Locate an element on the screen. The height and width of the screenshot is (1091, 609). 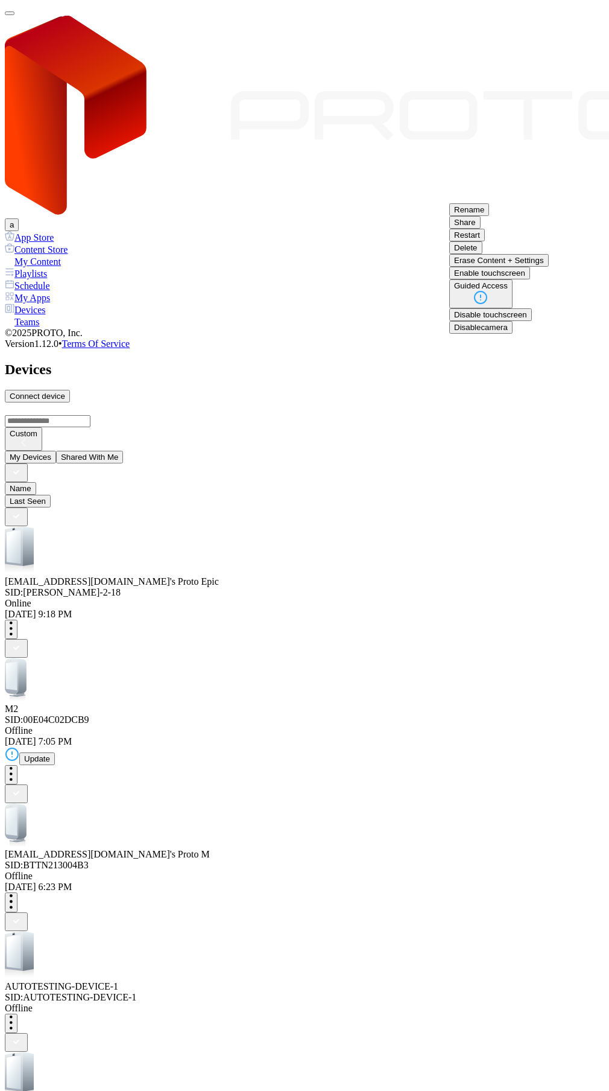
button: Custom is located at coordinates (24, 439).